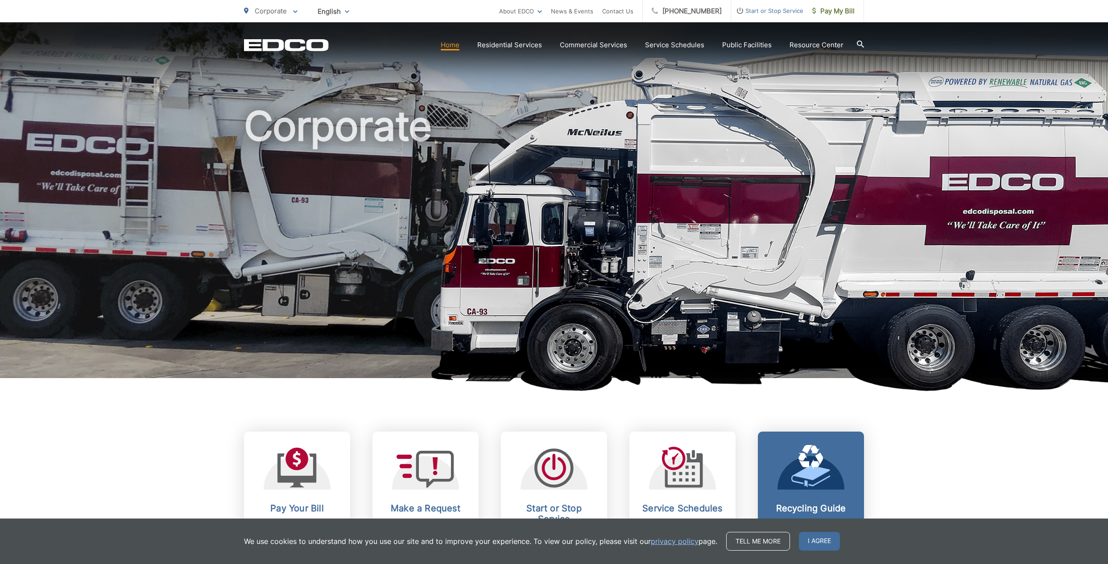 The image size is (1108, 564). What do you see at coordinates (450, 45) in the screenshot?
I see `a: Home` at bounding box center [450, 45].